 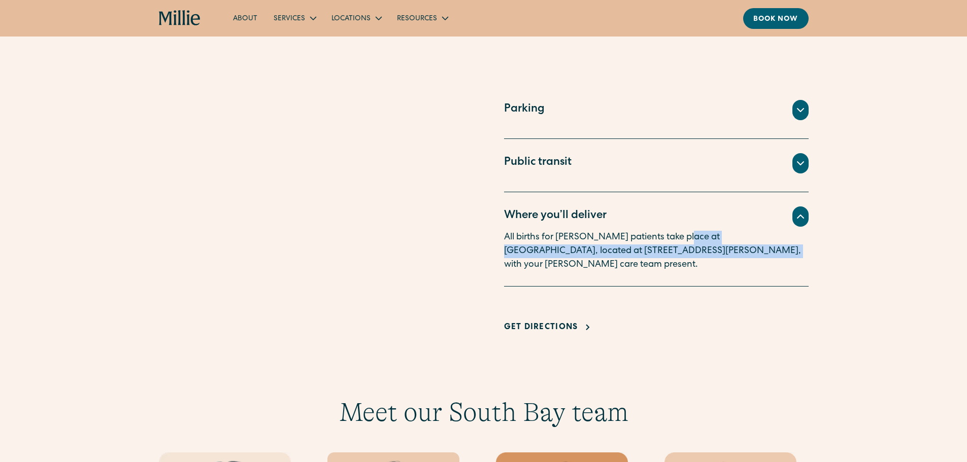 I want to click on div: Book now, so click(x=776, y=19).